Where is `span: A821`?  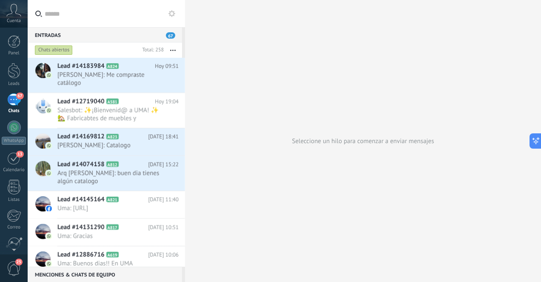 span: A821 is located at coordinates (112, 199).